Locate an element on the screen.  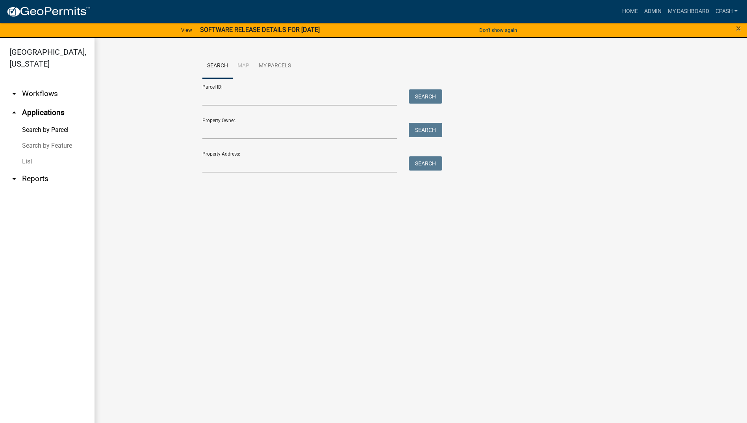
a: Admin is located at coordinates (652, 11).